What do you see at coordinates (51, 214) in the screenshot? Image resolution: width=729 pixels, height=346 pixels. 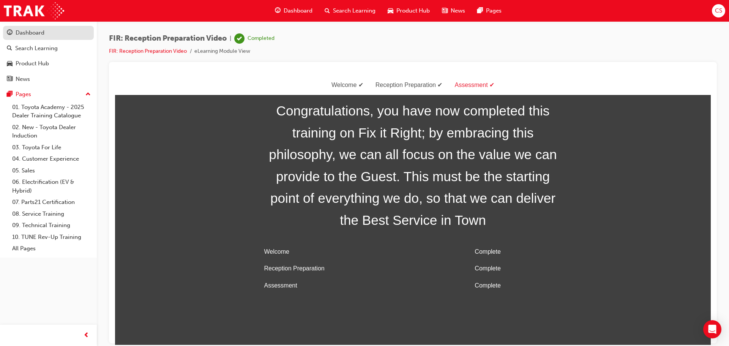 I see `a: 08. Service Training` at bounding box center [51, 214].